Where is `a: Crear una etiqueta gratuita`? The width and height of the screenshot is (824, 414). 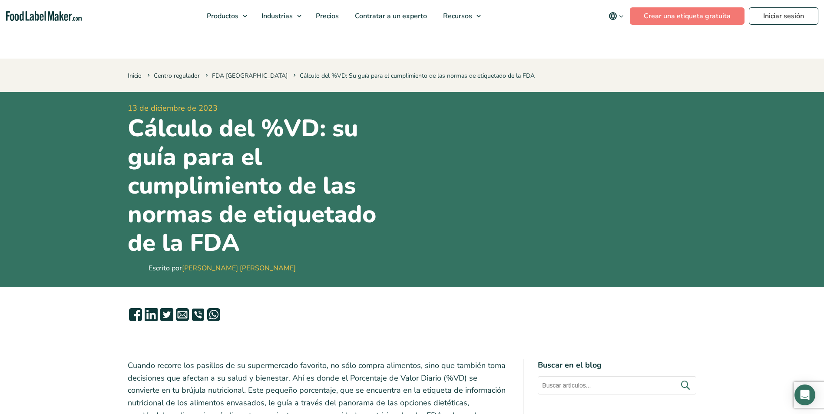
a: Crear una etiqueta gratuita is located at coordinates (687, 16).